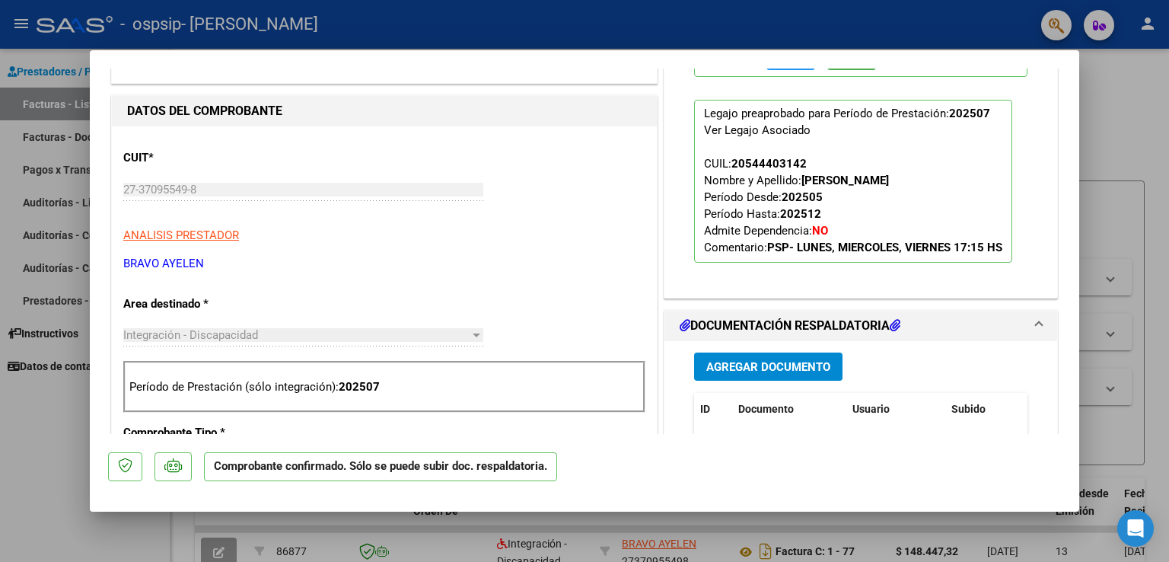 Image resolution: width=1169 pixels, height=562 pixels. Describe the element at coordinates (768, 366) in the screenshot. I see `button: Agregar Documento` at that location.